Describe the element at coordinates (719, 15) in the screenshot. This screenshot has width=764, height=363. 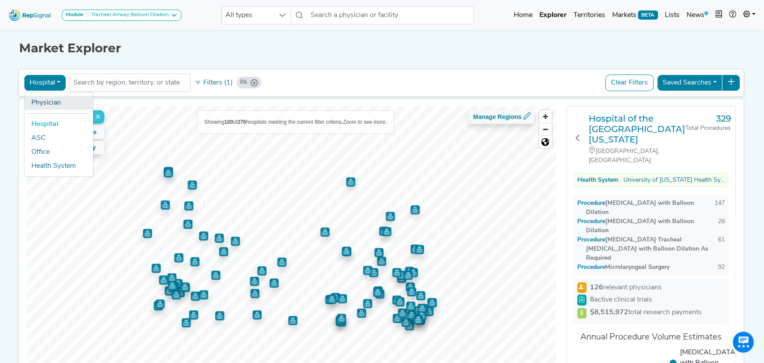
I see `button: Intel Book` at that location.